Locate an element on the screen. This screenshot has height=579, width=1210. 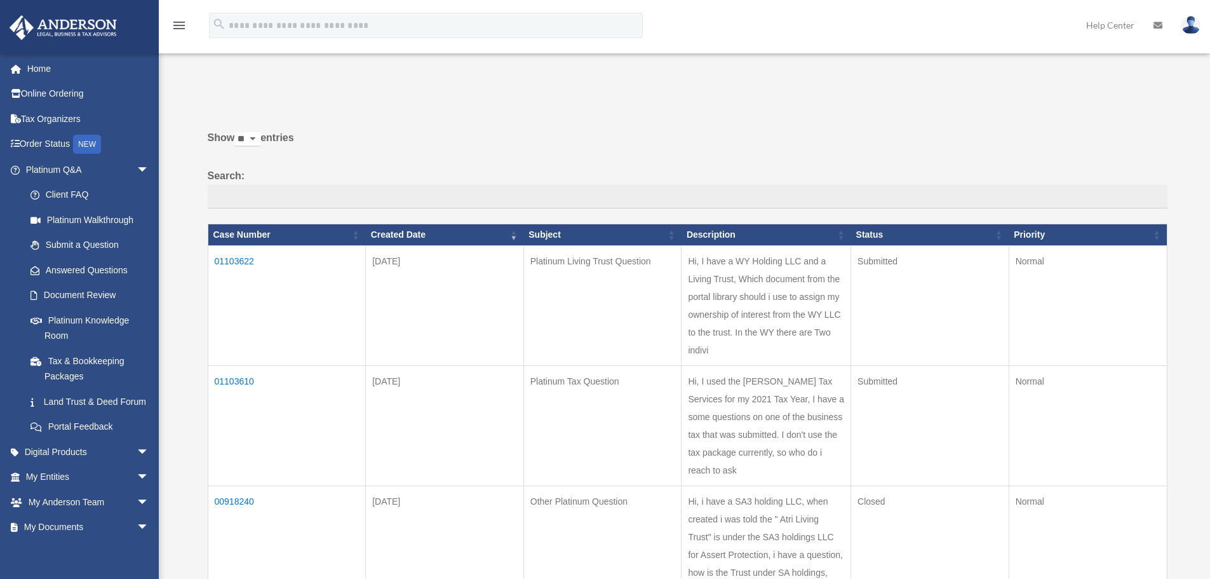
a: Home is located at coordinates (88, 69).